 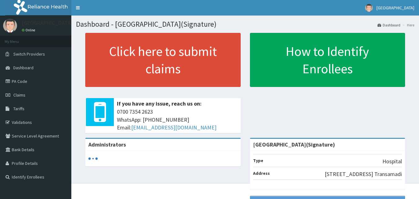 I want to click on a: Dashboard, so click(x=389, y=25).